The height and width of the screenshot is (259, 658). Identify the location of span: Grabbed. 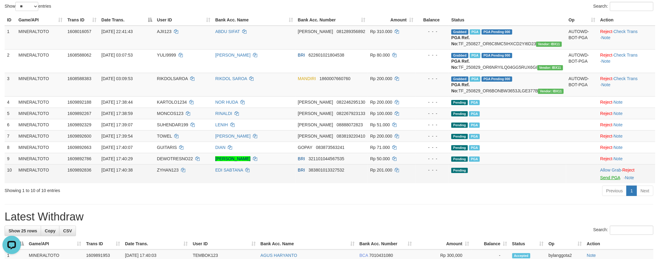
(460, 55).